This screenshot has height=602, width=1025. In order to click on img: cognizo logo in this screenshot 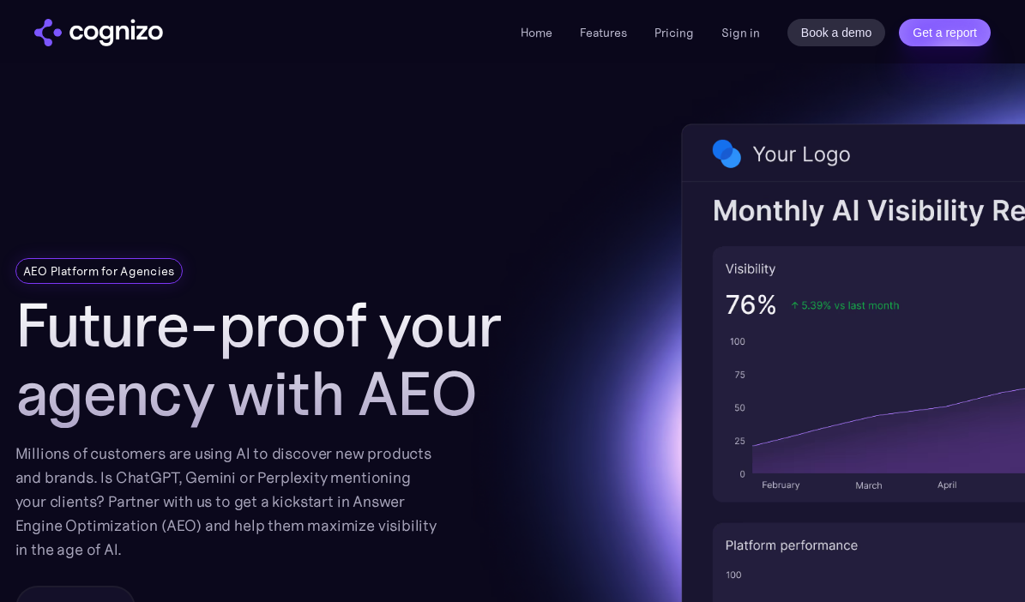, I will do `click(99, 33)`.